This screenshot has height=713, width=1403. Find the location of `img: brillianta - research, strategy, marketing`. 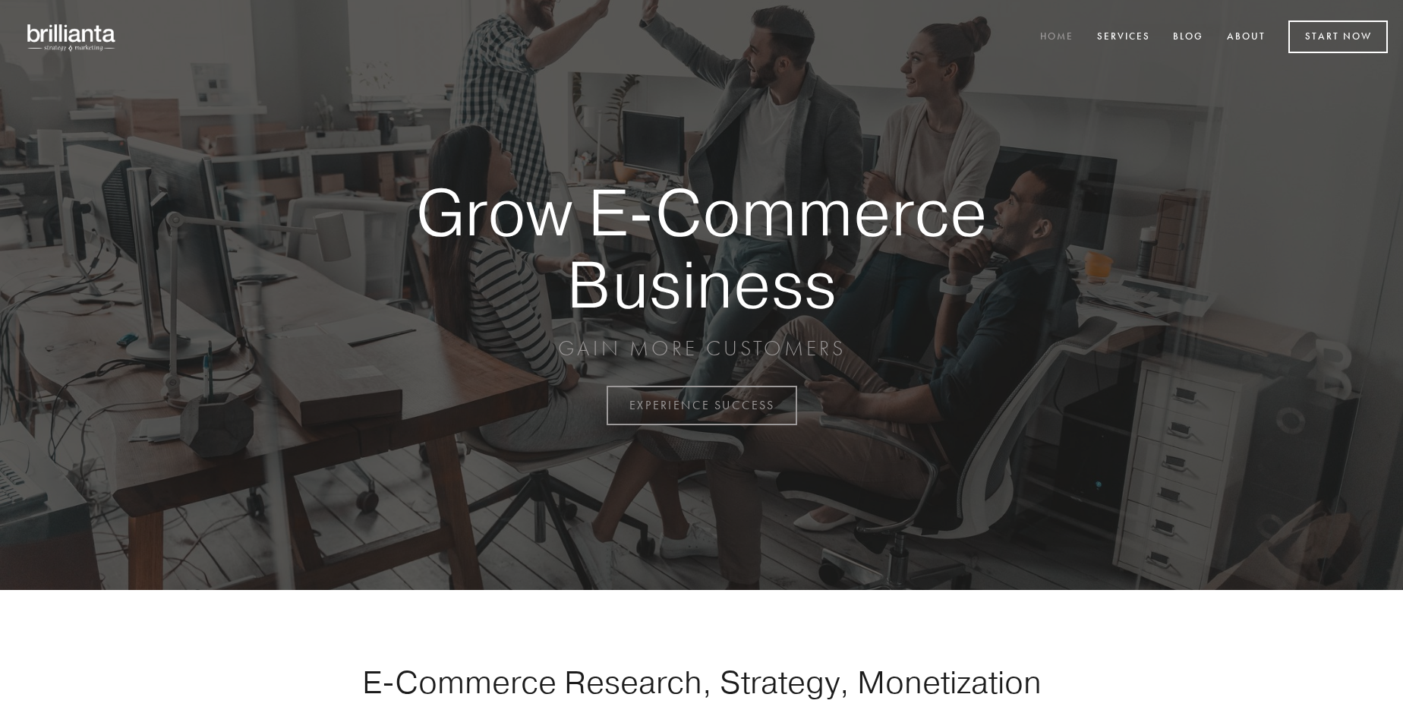

img: brillianta - research, strategy, marketing is located at coordinates (72, 37).